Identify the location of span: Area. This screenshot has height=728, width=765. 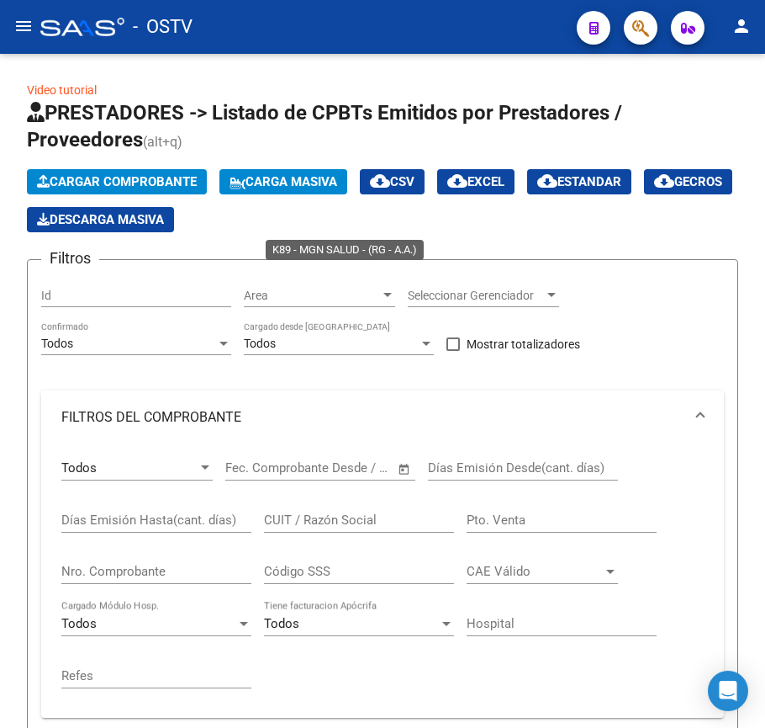
(312, 295).